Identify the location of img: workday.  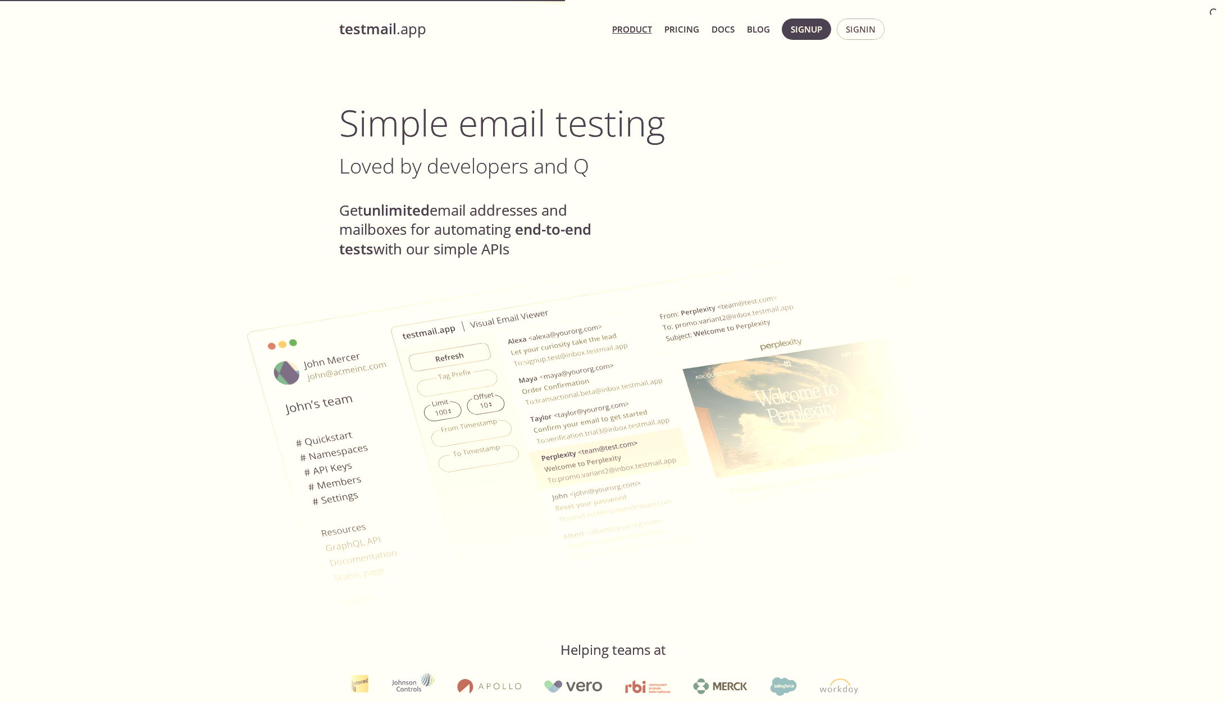
(839, 687).